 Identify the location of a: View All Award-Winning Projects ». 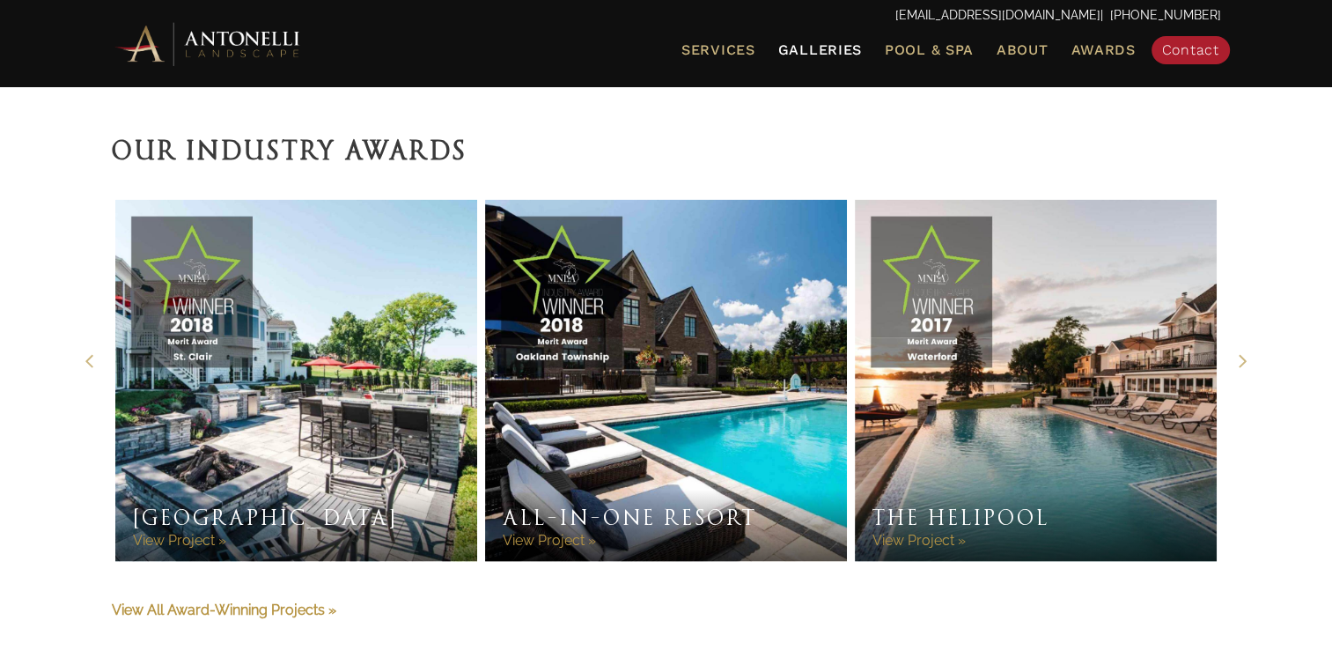
(224, 608).